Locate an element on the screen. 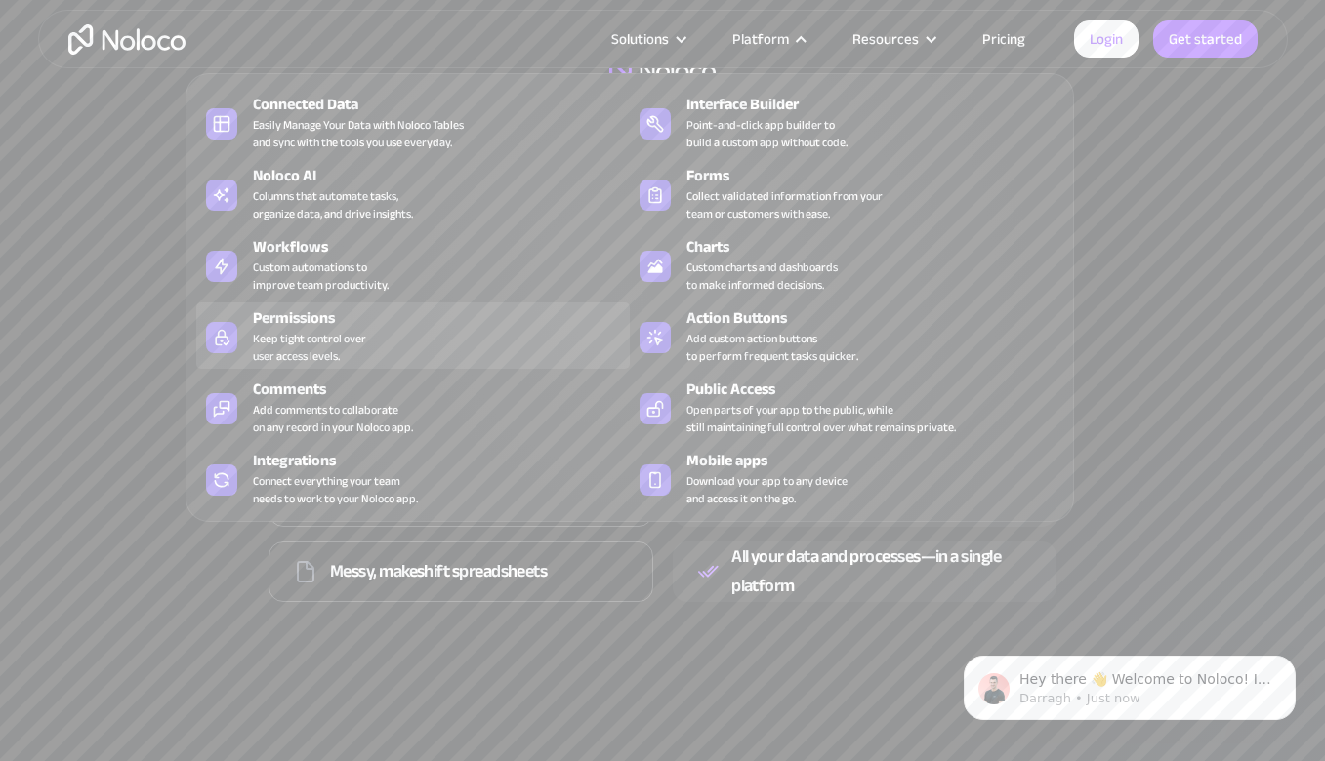 The width and height of the screenshot is (1325, 761). div: Point-and-click app builder to build a custom app without code. is located at coordinates (766, 134).